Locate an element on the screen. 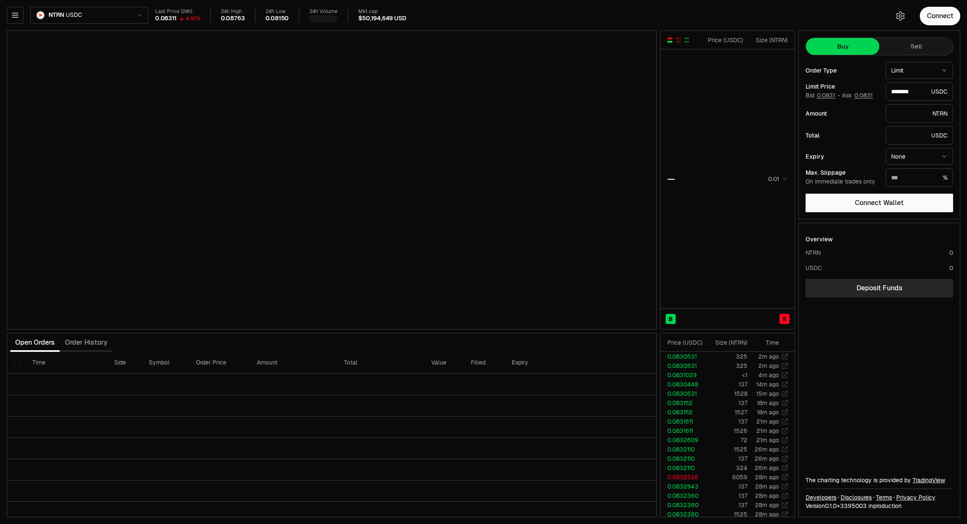 Image resolution: width=967 pixels, height=524 pixels. div: Max. Slippage is located at coordinates (842, 172).